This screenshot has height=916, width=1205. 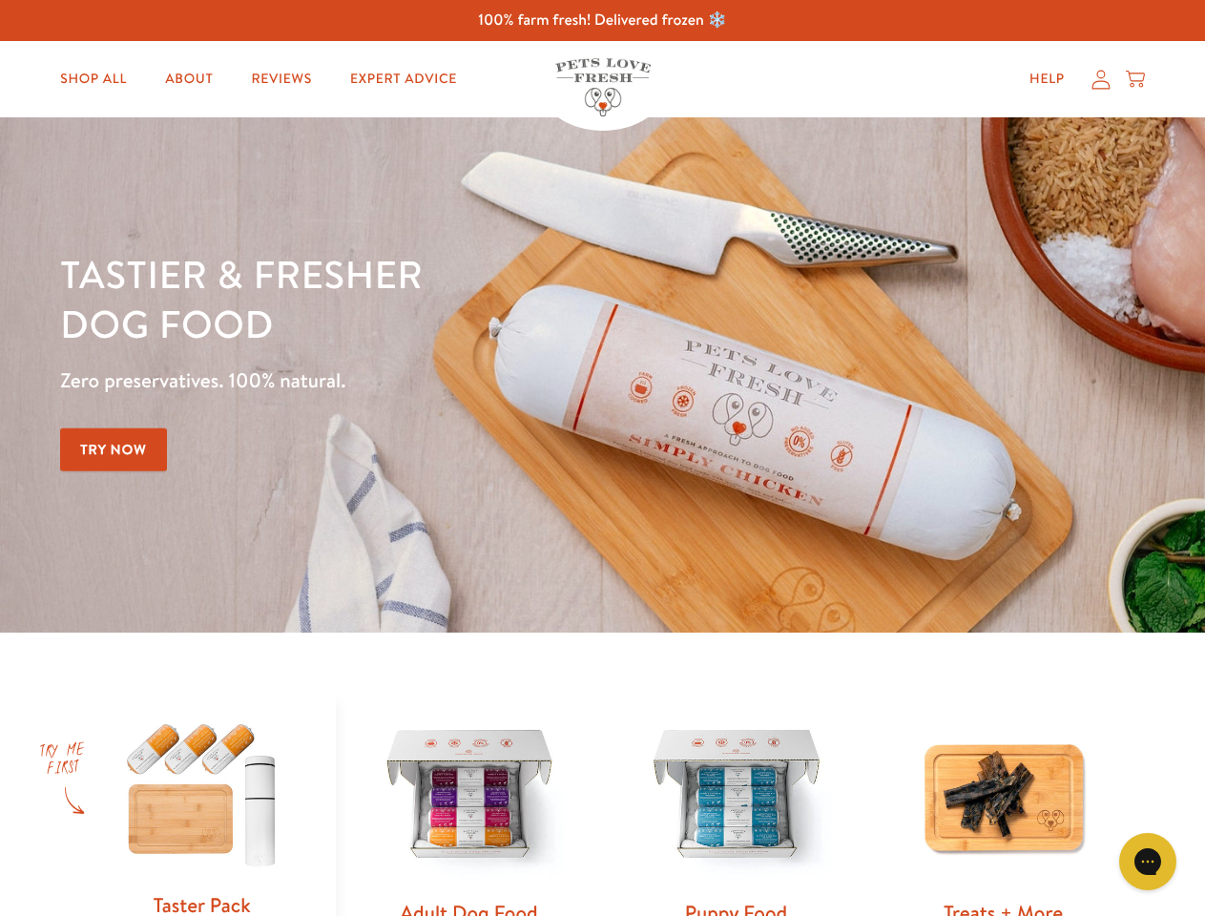 I want to click on button: Gorgias live chat, so click(x=38, y=35).